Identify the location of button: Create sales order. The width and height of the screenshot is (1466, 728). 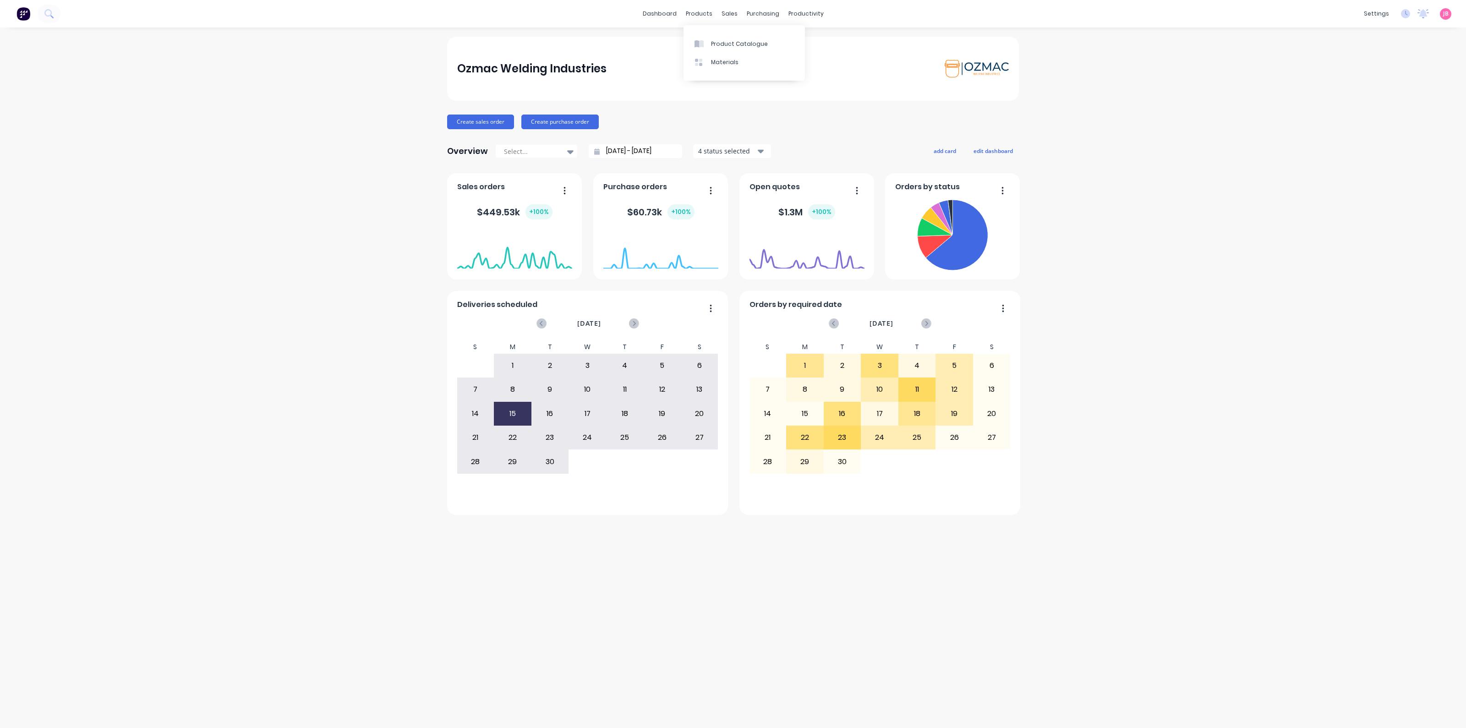
(480, 122).